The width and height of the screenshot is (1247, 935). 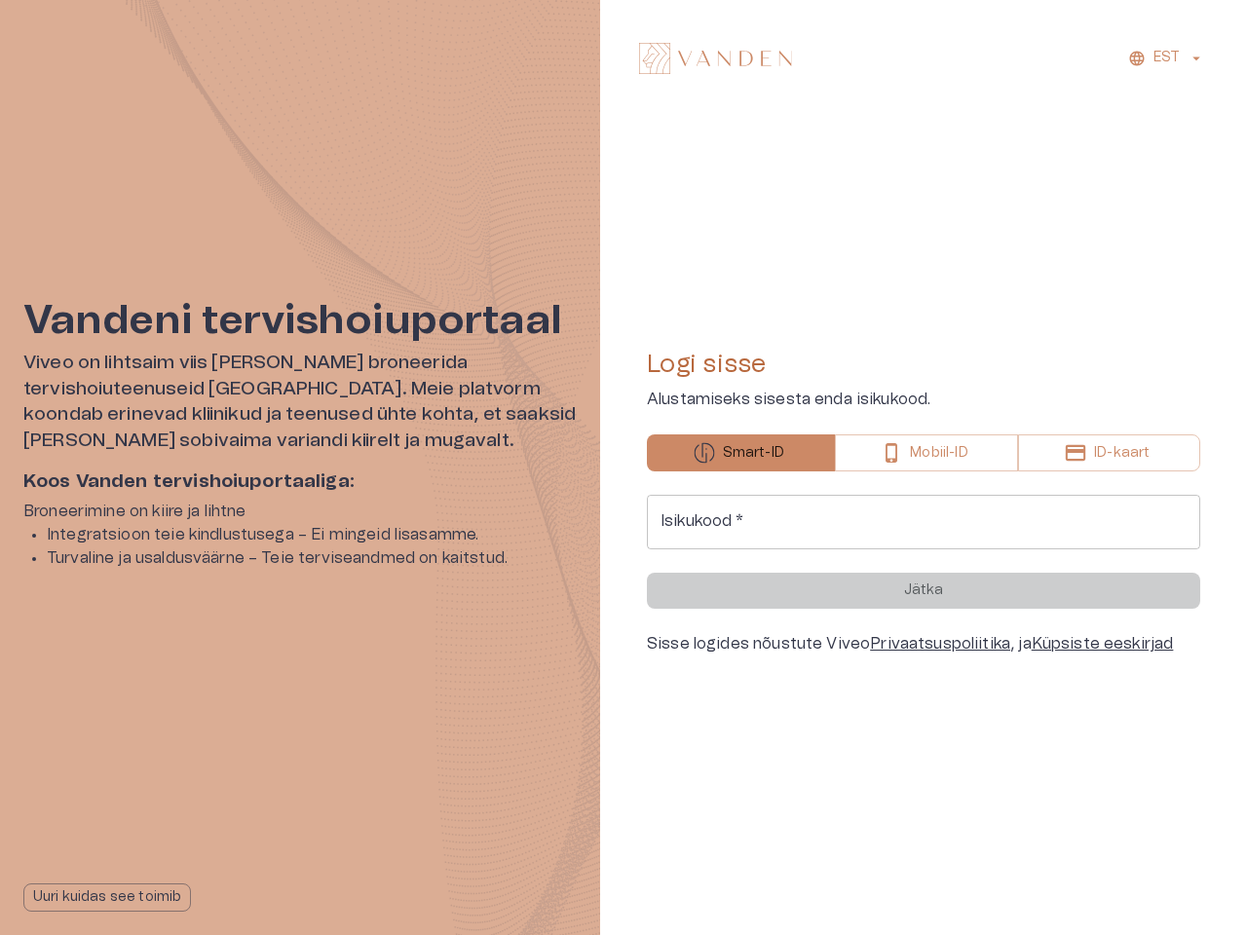 I want to click on button: Mobiil-ID, so click(x=927, y=453).